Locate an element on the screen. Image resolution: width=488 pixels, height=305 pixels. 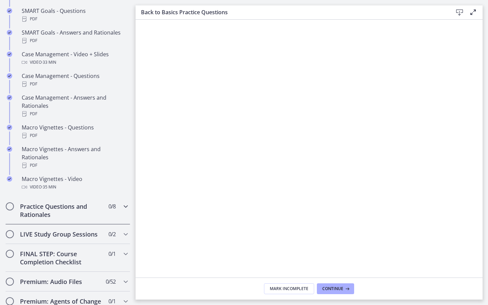
h3: Back to Basics Practice Questions is located at coordinates (292, 12).